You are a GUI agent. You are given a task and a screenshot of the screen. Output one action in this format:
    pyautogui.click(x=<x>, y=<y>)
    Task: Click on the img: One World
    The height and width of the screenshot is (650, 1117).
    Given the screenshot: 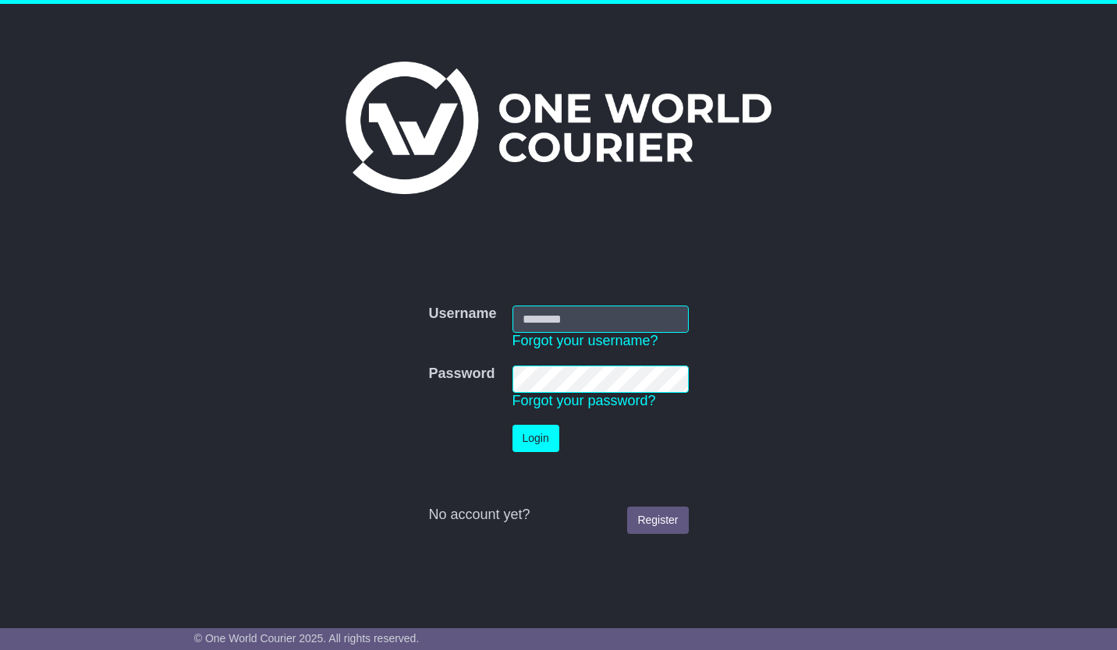 What is the action you would take?
    pyautogui.click(x=558, y=128)
    